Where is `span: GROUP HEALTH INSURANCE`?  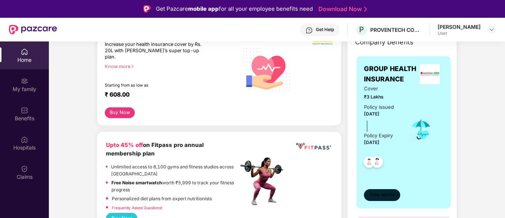 span: GROUP HEALTH INSURANCE is located at coordinates (390, 74).